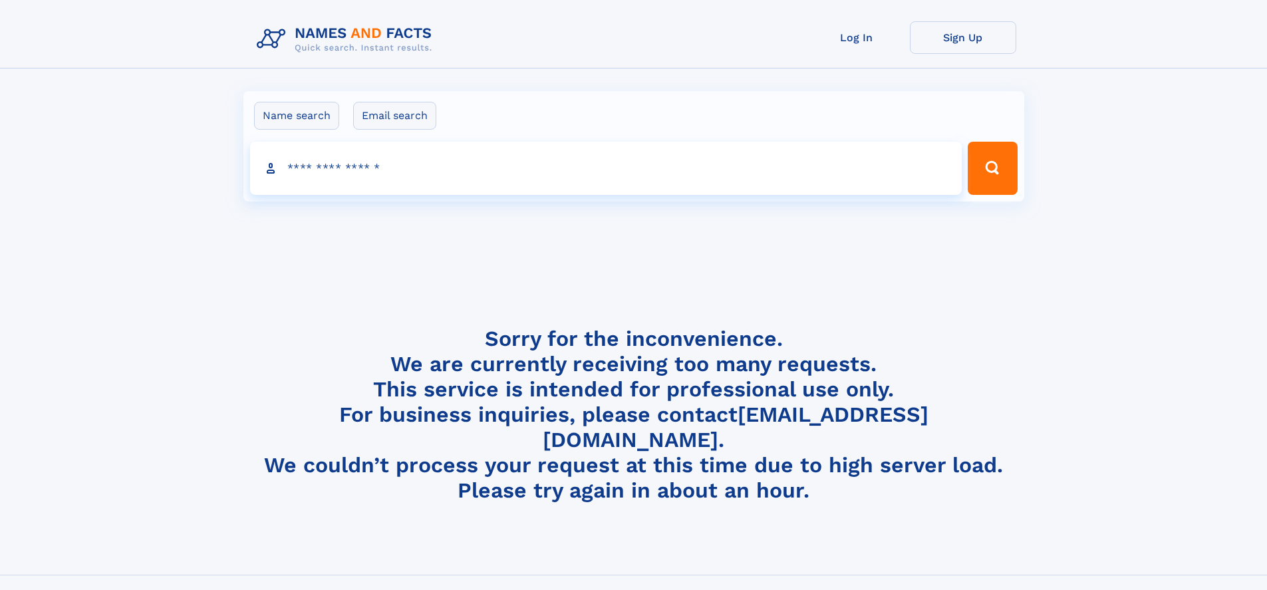  Describe the element at coordinates (297, 116) in the screenshot. I see `label: Name search` at that location.